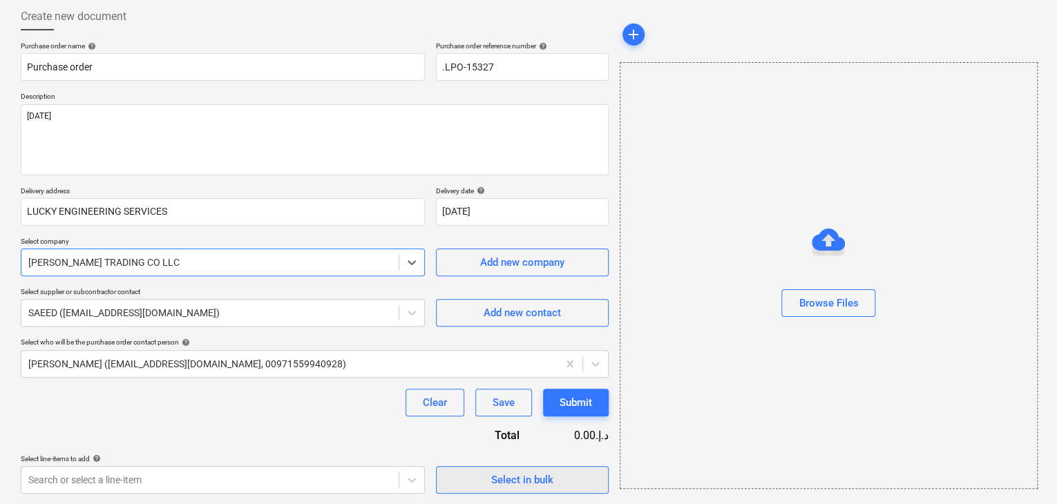 The height and width of the screenshot is (504, 1057). Describe the element at coordinates (522, 480) in the screenshot. I see `button: Select in bulk` at that location.